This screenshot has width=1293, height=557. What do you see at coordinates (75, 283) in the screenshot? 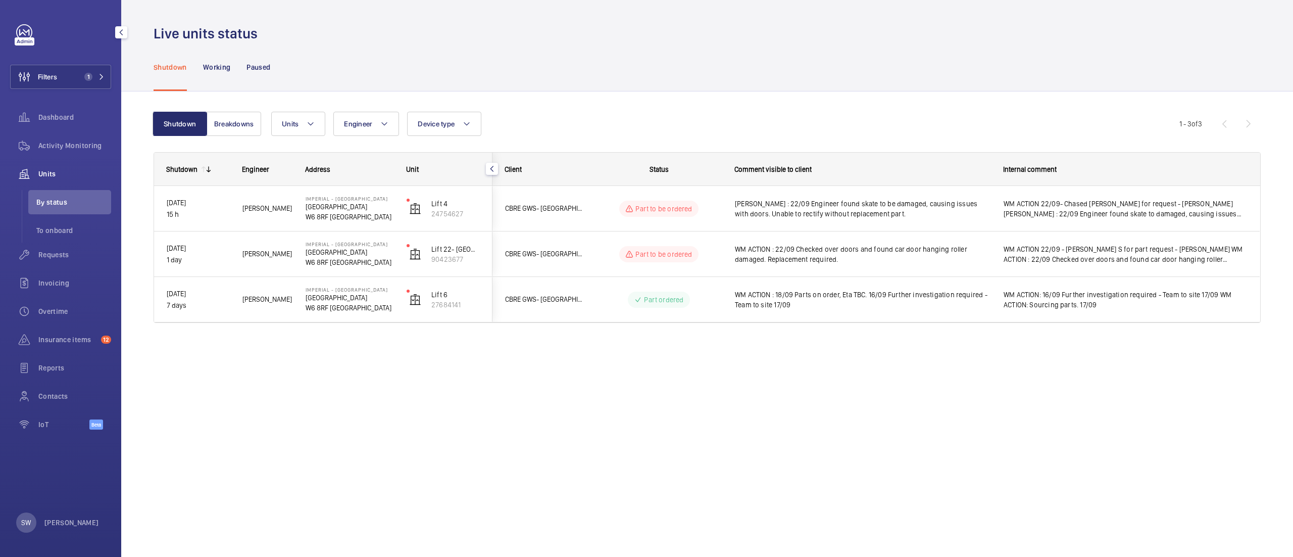
I see `span: Invoicing` at bounding box center [75, 283].